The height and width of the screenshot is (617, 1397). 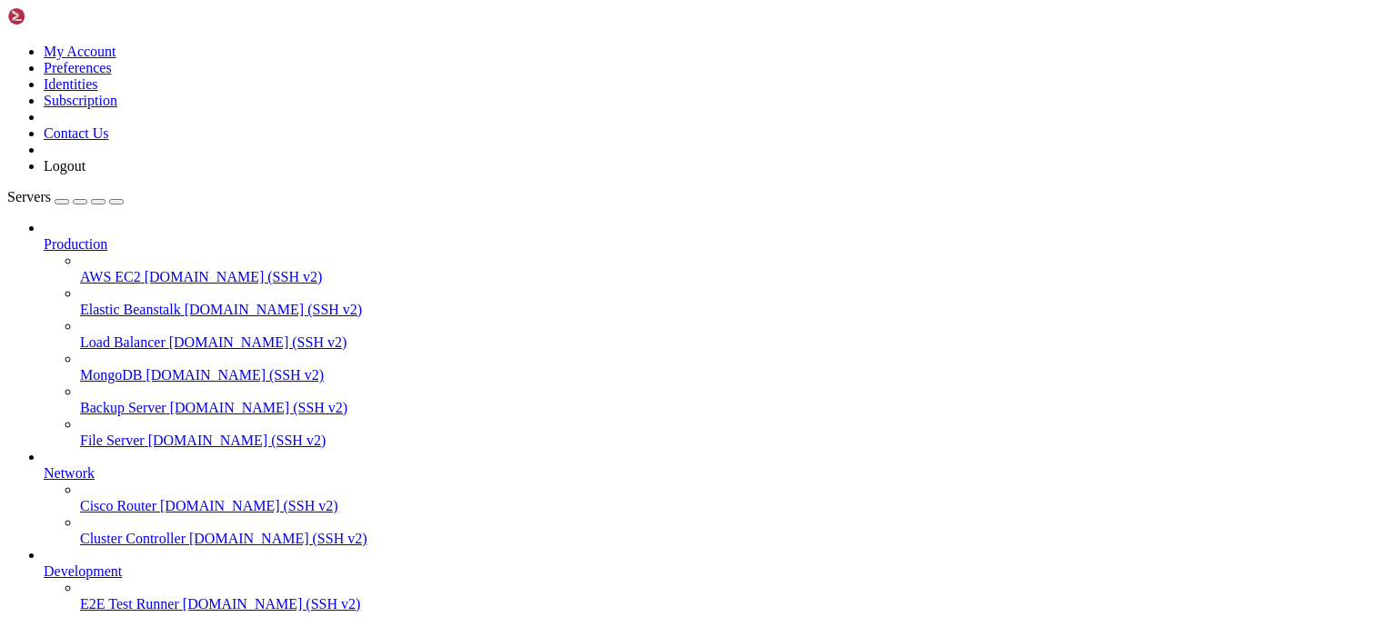 I want to click on a: My Account, so click(x=80, y=51).